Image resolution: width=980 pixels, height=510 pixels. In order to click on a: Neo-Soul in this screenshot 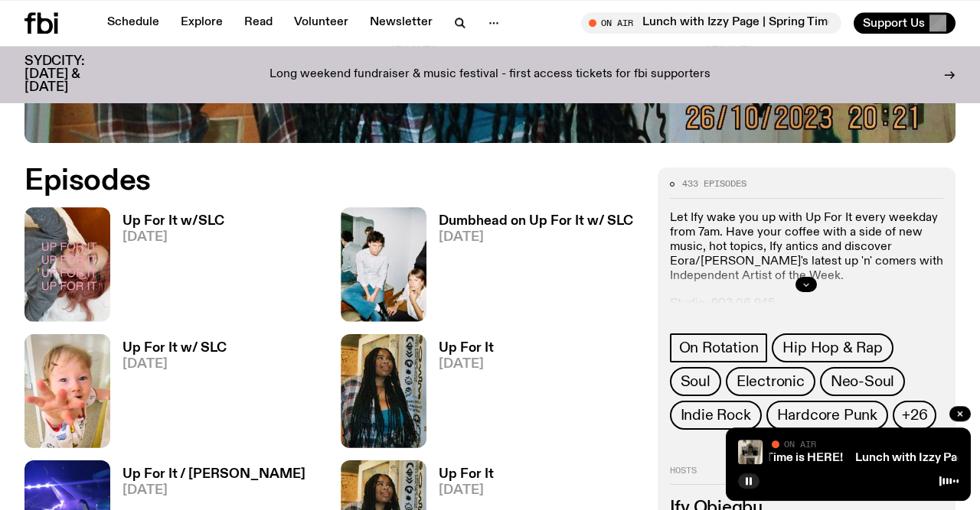, I will do `click(862, 382)`.